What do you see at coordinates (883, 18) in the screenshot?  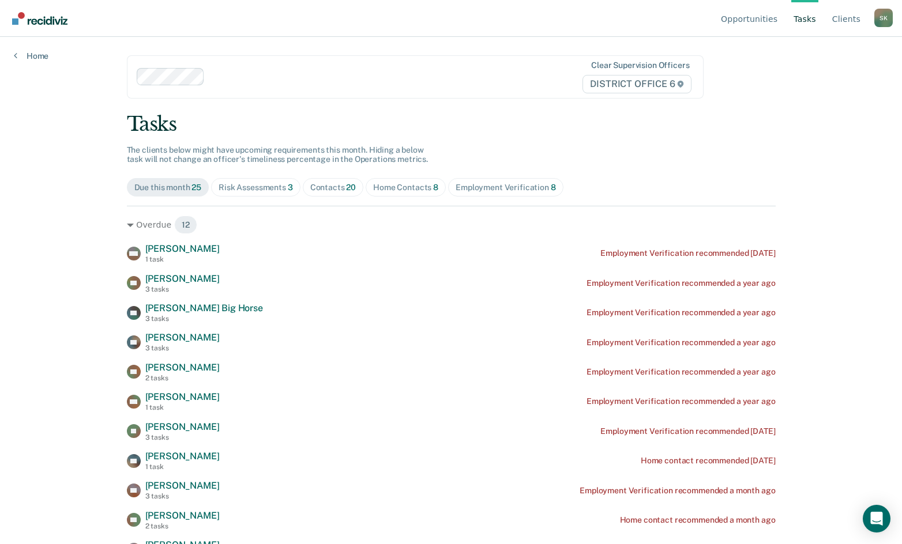 I see `button: Profile dropdown button` at bounding box center [883, 18].